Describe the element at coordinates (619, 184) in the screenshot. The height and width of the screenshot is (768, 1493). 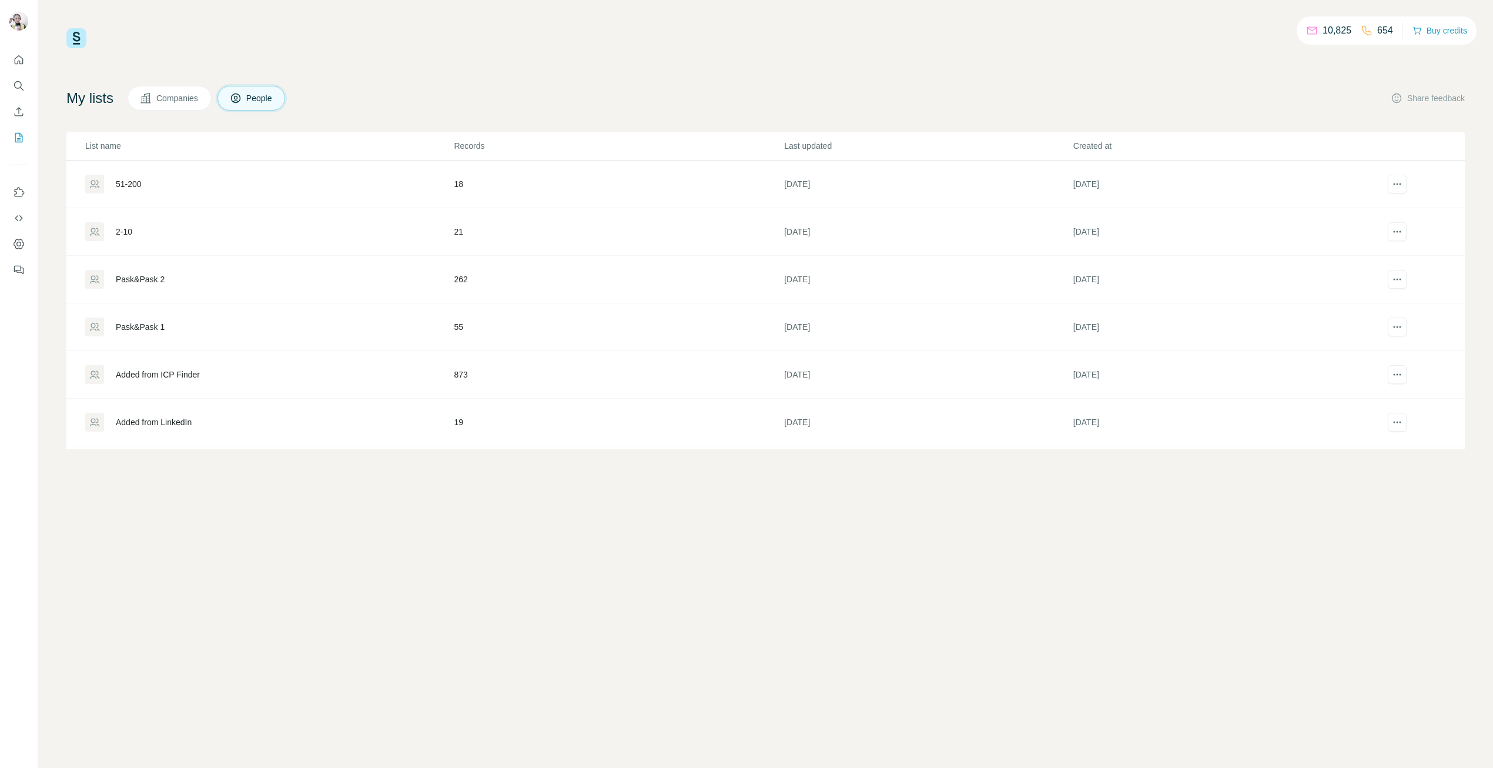
I see `td: 18` at that location.